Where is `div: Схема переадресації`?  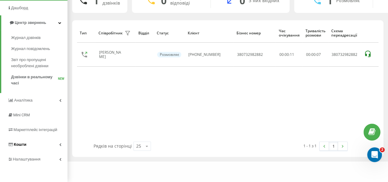
div: Схема переадресації is located at coordinates (344, 33).